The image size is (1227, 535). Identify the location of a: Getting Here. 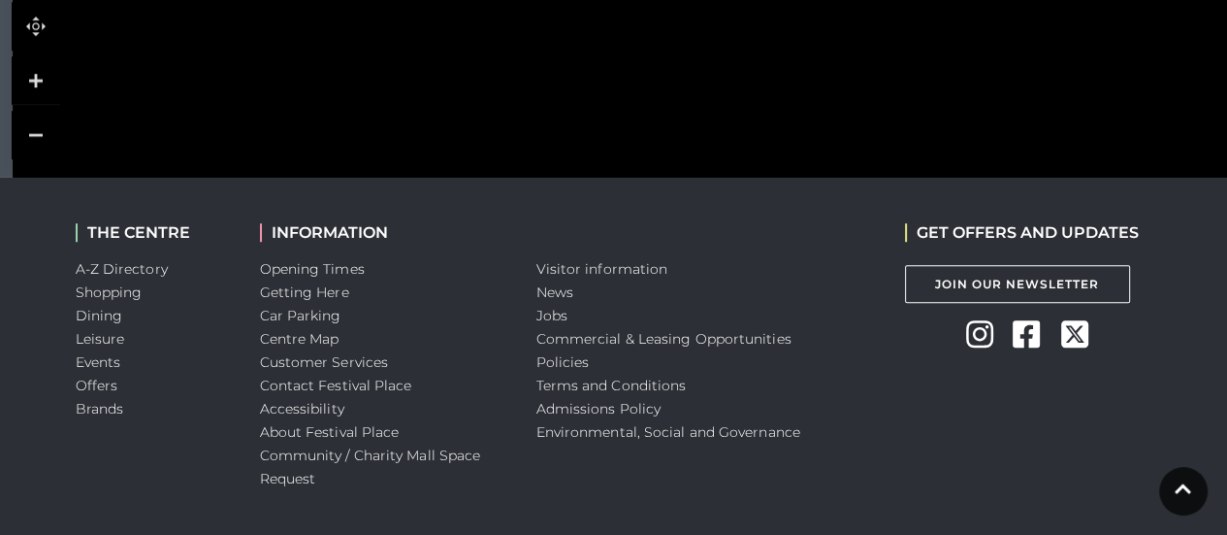
(305, 292).